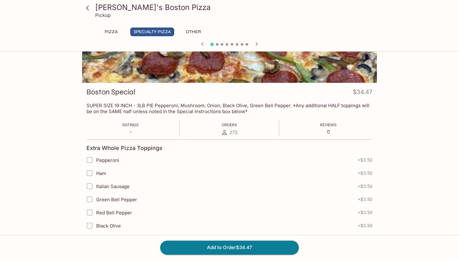 The height and width of the screenshot is (260, 459). What do you see at coordinates (113, 186) in the screenshot?
I see `span: Italian Sausage` at bounding box center [113, 186].